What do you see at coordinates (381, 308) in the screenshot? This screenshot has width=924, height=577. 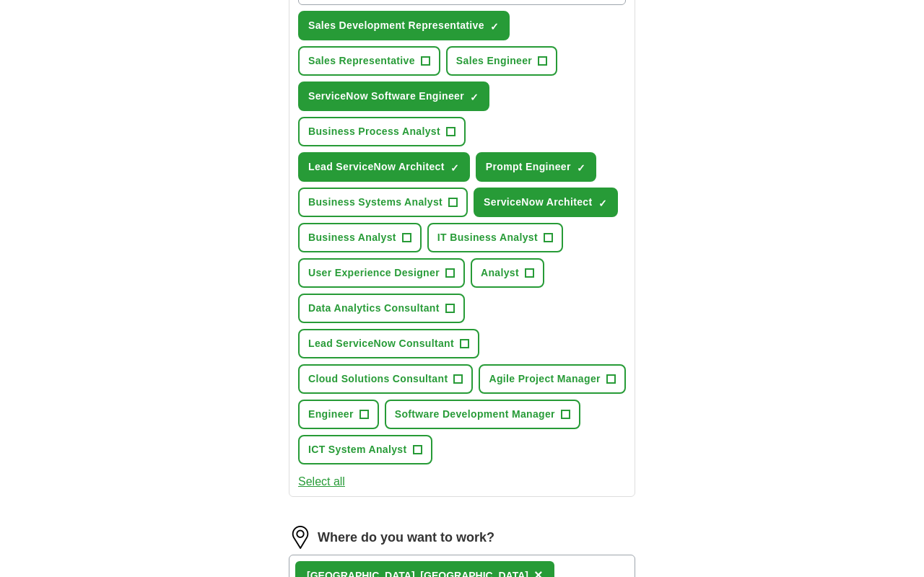 I see `button: Data Analytics Consultant` at bounding box center [381, 308].